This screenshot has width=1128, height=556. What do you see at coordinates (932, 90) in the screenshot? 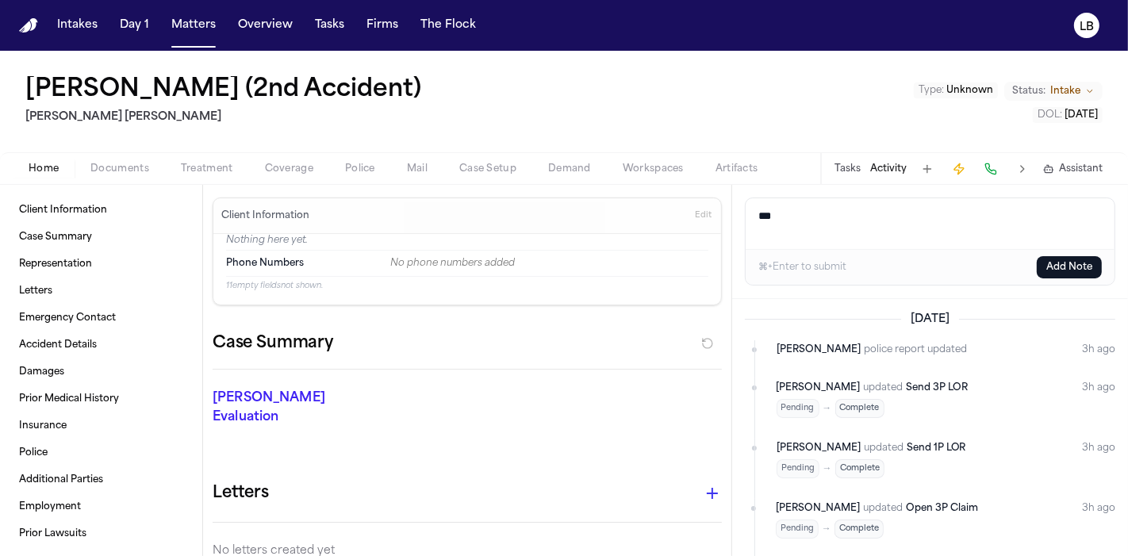
I see `span: Type :` at bounding box center [932, 90].